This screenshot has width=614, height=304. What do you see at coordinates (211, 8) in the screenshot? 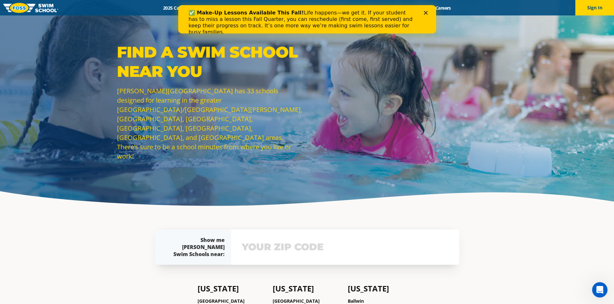
I see `a: Schools` at bounding box center [211, 8].